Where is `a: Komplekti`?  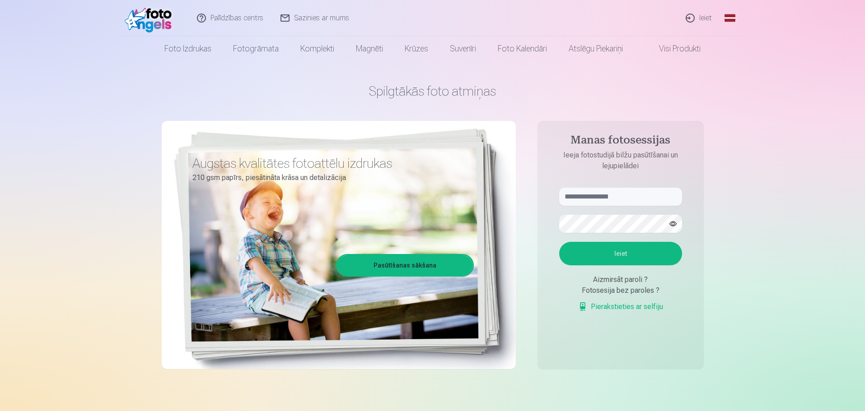
a: Komplekti is located at coordinates (317, 49).